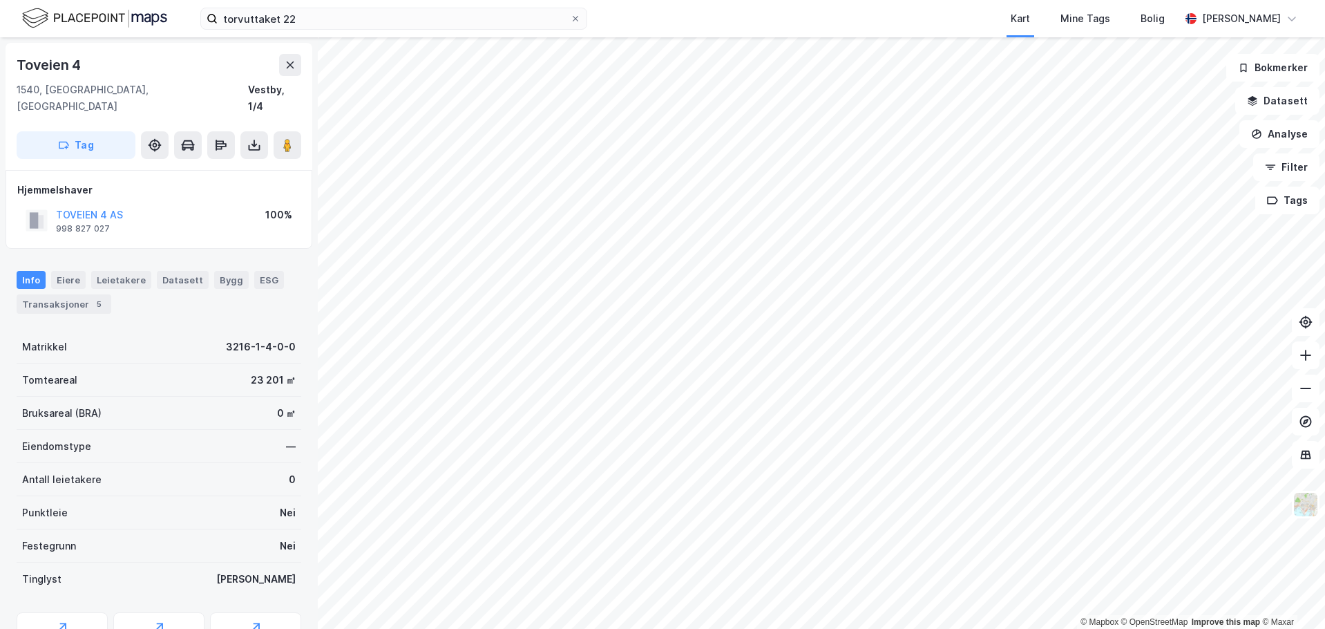 The image size is (1325, 629). Describe the element at coordinates (1287, 167) in the screenshot. I see `button: Filter` at that location.